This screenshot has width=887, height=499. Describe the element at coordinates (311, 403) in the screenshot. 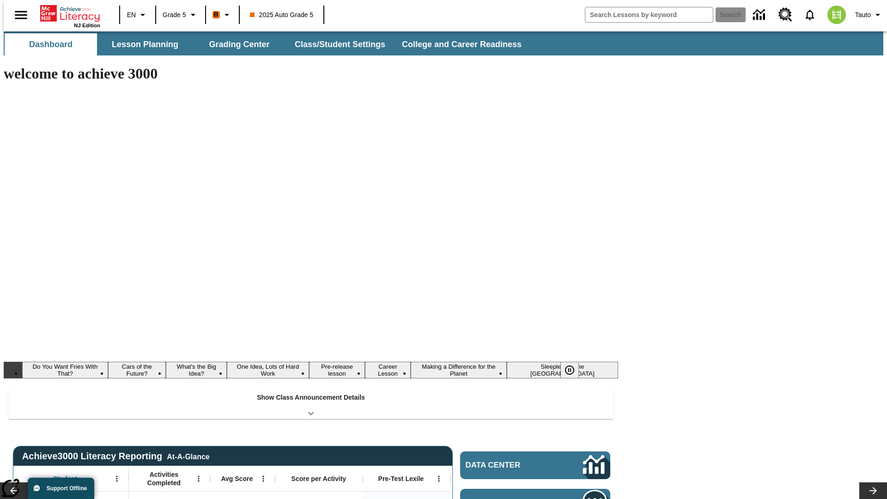

I see `div: Show Class Announcement Details` at that location.